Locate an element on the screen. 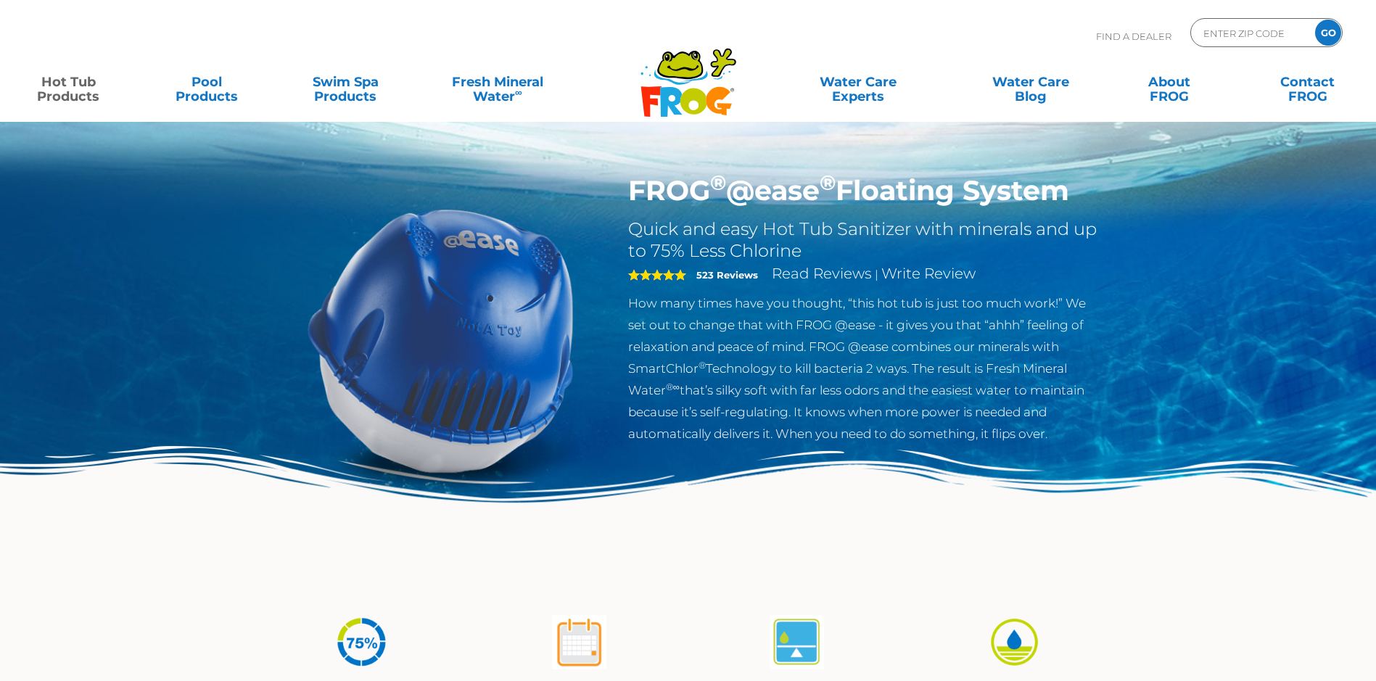 This screenshot has height=681, width=1376. p: How many times have you thought, “this hot tub is just too much work!” We set out to change that ... is located at coordinates (864, 368).